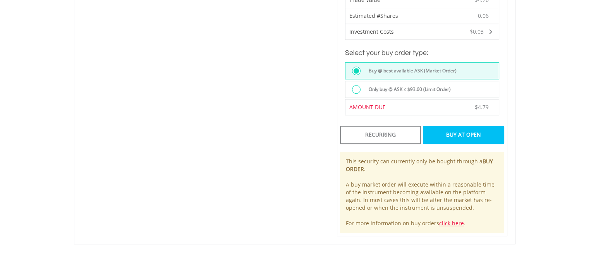  I want to click on span: Investment Costs, so click(371, 31).